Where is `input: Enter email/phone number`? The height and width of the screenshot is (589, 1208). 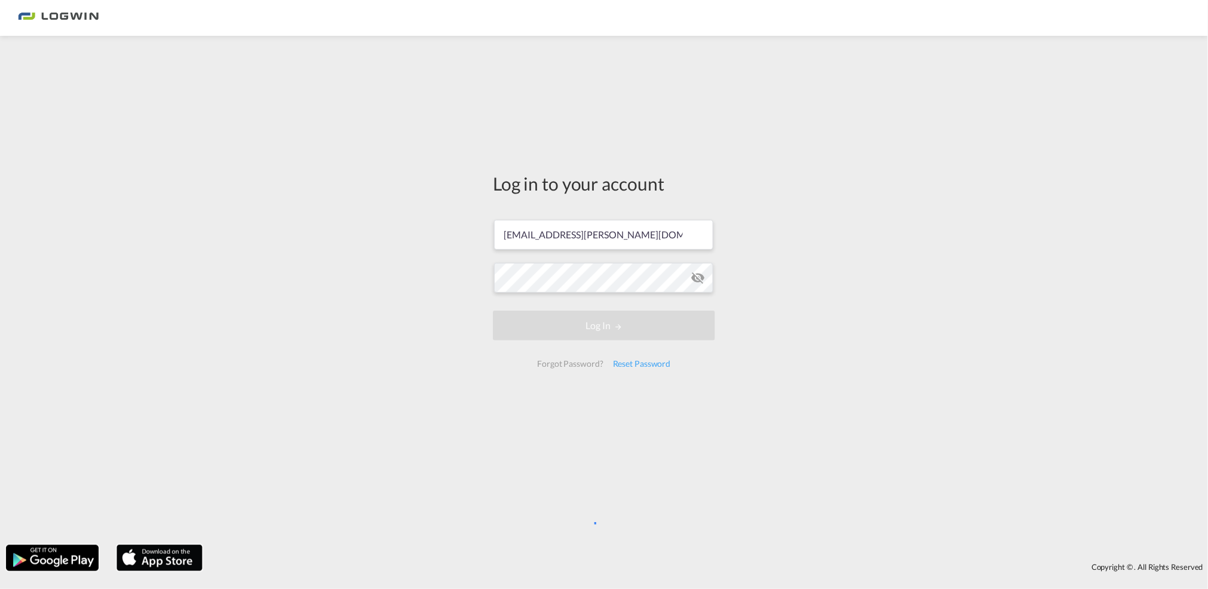 input: Enter email/phone number is located at coordinates (603, 235).